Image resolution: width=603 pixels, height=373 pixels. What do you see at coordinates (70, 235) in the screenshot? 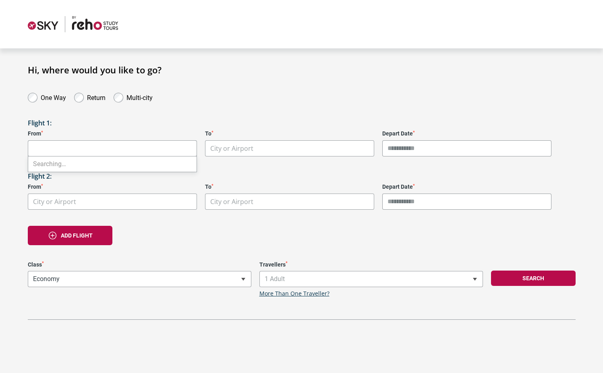
I see `button: Add flight` at bounding box center [70, 235].